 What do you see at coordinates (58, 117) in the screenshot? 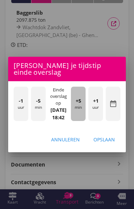
I see `strong: 18:42` at bounding box center [58, 117].